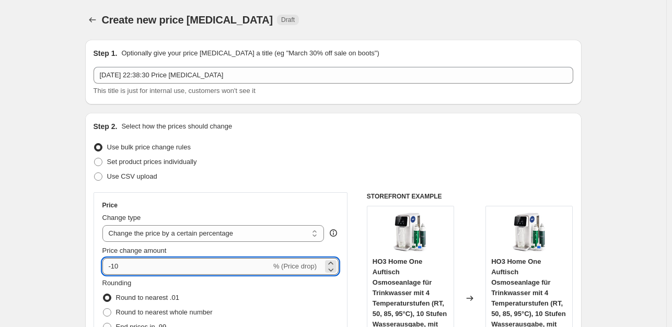 The width and height of the screenshot is (672, 327). Describe the element at coordinates (110, 205) in the screenshot. I see `h3: Price` at that location.